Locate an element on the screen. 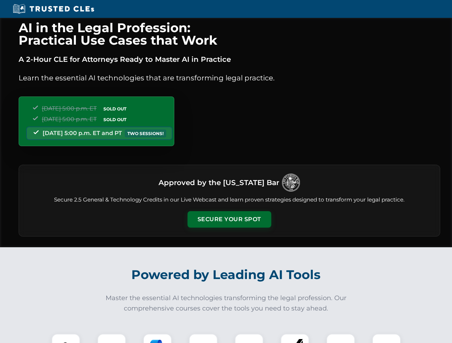  button: Secure Your Spot is located at coordinates (229, 220).